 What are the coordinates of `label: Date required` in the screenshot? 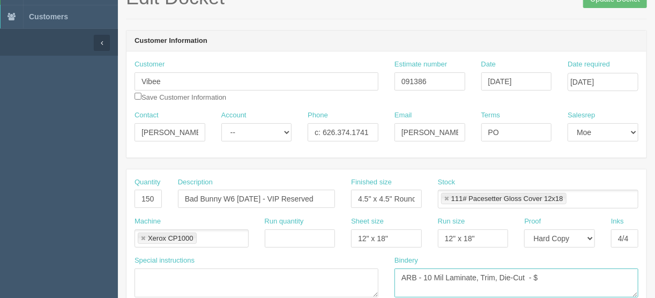 It's located at (589, 64).